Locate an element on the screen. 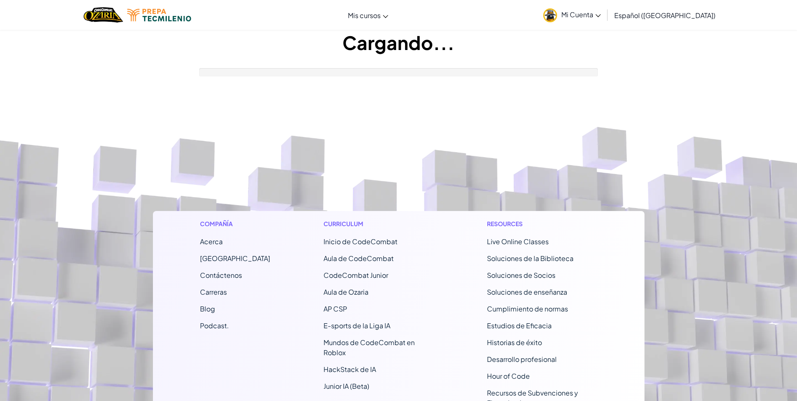 Image resolution: width=797 pixels, height=401 pixels. span: Contáctenos is located at coordinates (221, 275).